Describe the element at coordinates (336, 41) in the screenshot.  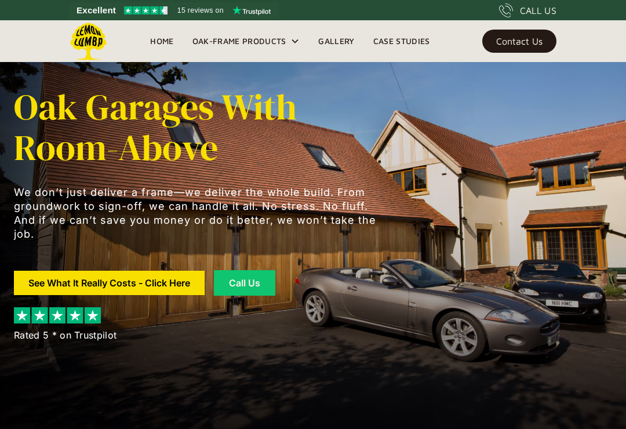
I see `a: Gallery` at that location.